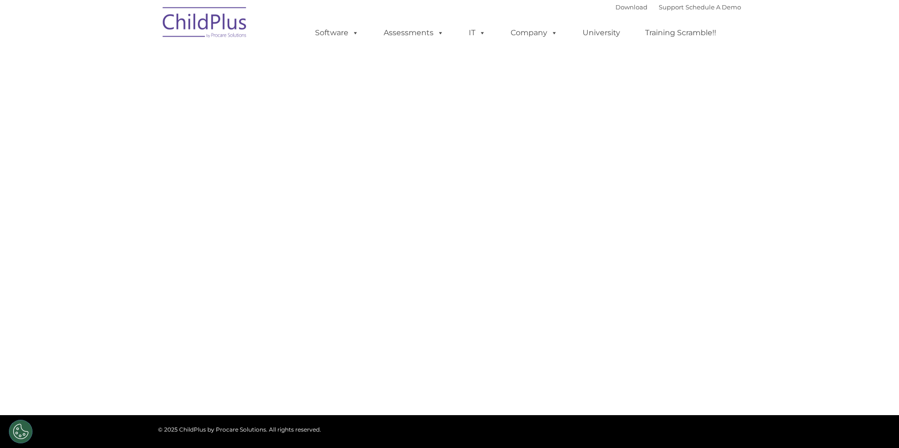 Image resolution: width=899 pixels, height=448 pixels. Describe the element at coordinates (601, 33) in the screenshot. I see `a: University` at that location.